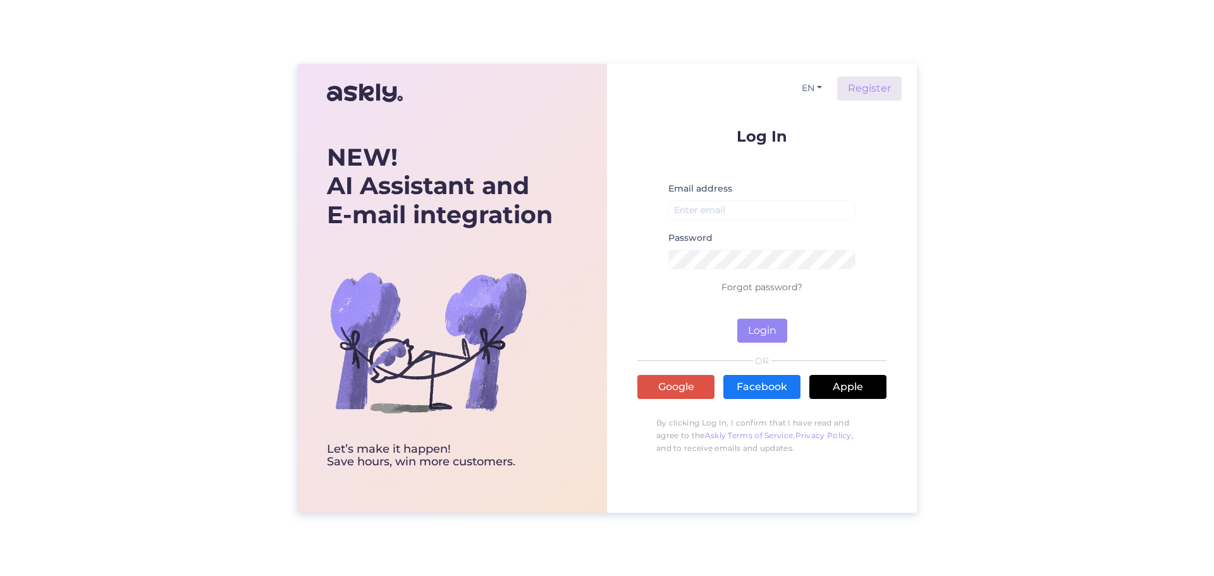 The height and width of the screenshot is (576, 1214). I want to click on a: Facebook, so click(762, 387).